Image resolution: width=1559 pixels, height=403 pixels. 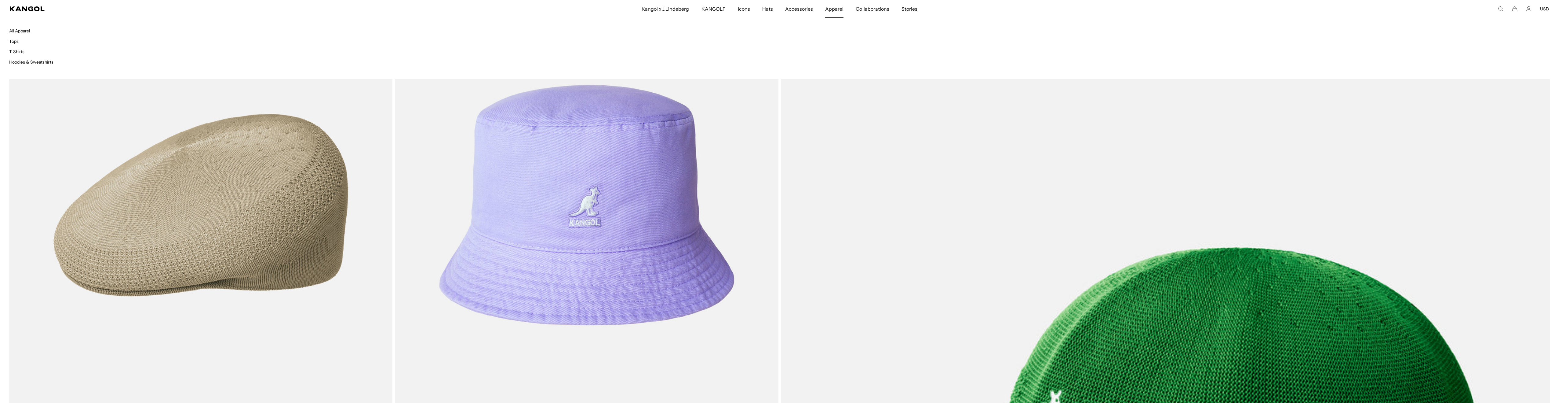 What do you see at coordinates (20, 31) in the screenshot?
I see `a: All Apparel` at bounding box center [20, 31].